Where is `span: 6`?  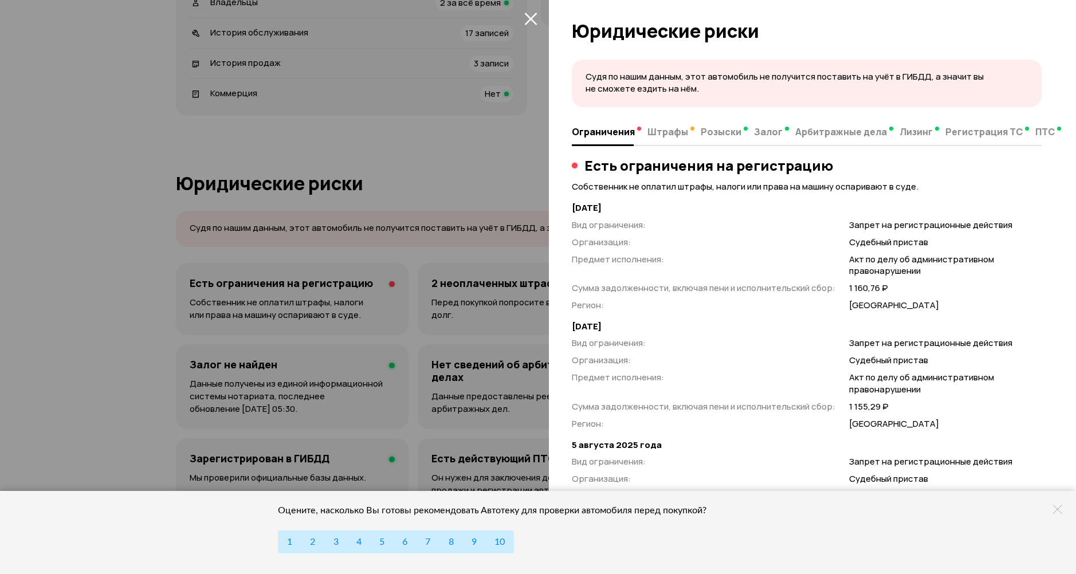
span: 6 is located at coordinates (405, 542).